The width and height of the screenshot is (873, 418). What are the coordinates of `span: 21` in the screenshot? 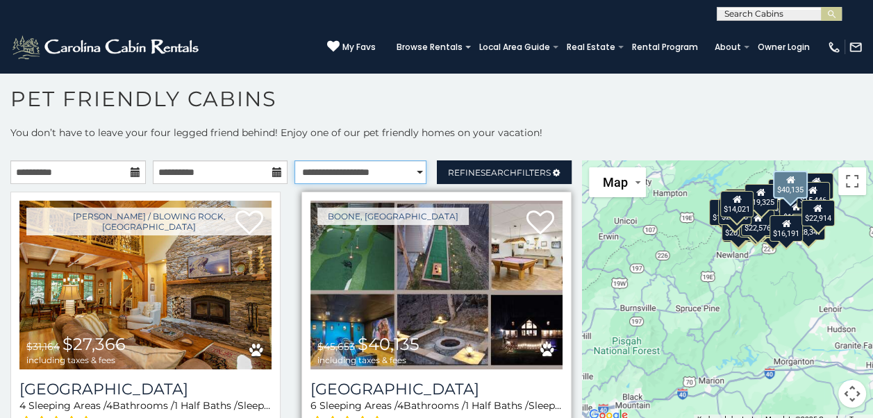 It's located at (566, 406).